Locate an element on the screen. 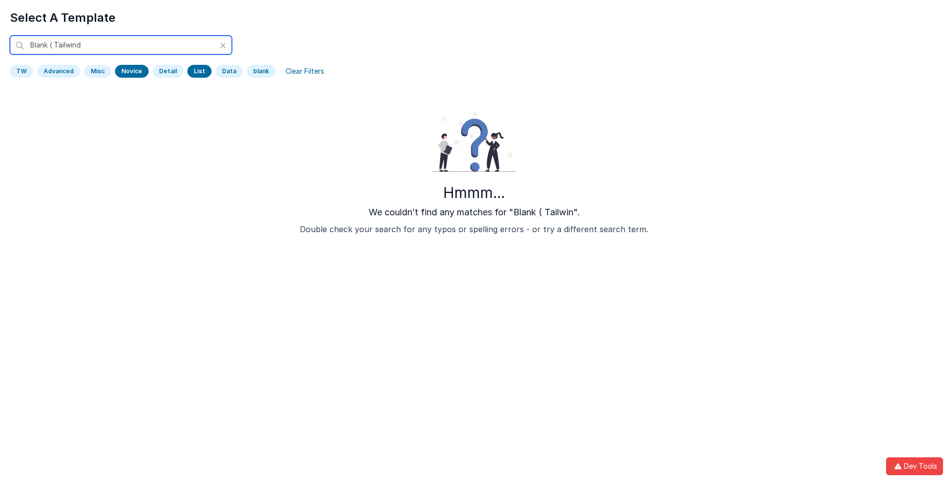  div: Data is located at coordinates (229, 71).